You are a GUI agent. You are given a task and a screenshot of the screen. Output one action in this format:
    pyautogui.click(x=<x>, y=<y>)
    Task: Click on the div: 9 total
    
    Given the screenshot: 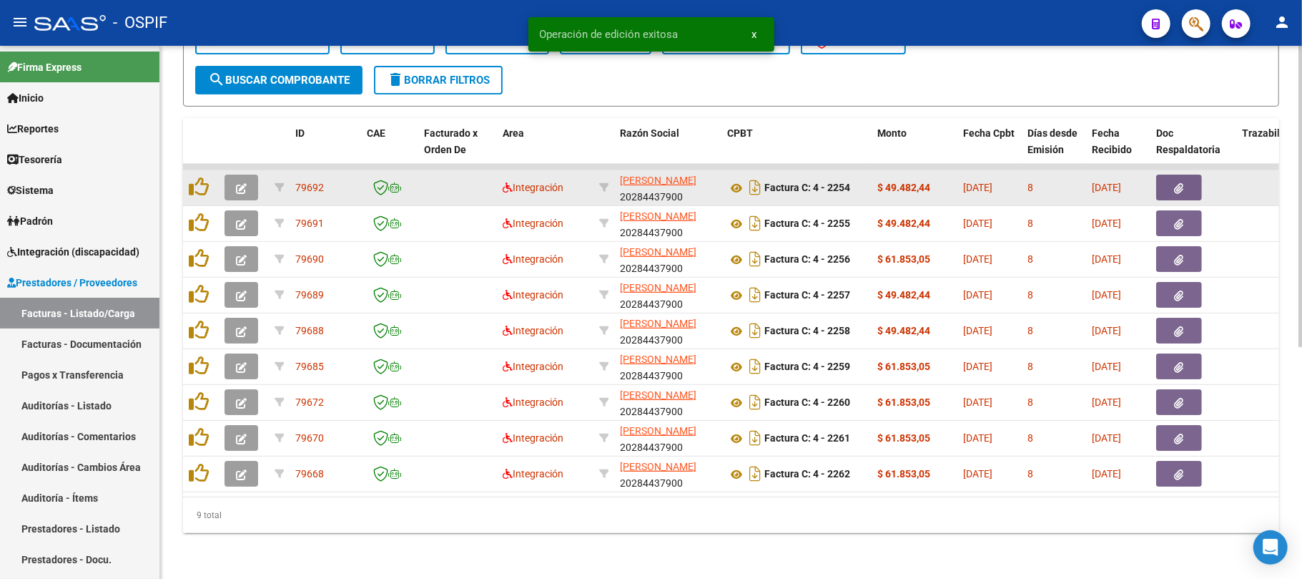 What is the action you would take?
    pyautogui.click(x=731, y=515)
    